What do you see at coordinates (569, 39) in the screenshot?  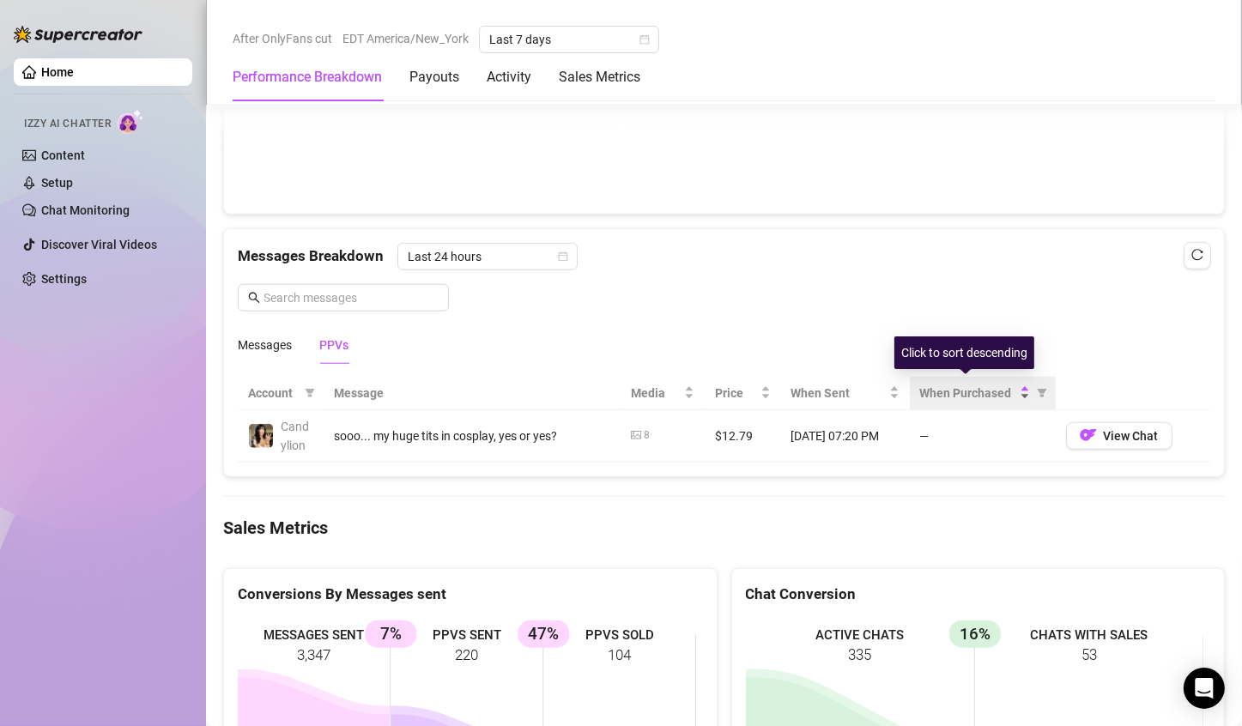 I see `span: Last 7 days` at bounding box center [569, 39].